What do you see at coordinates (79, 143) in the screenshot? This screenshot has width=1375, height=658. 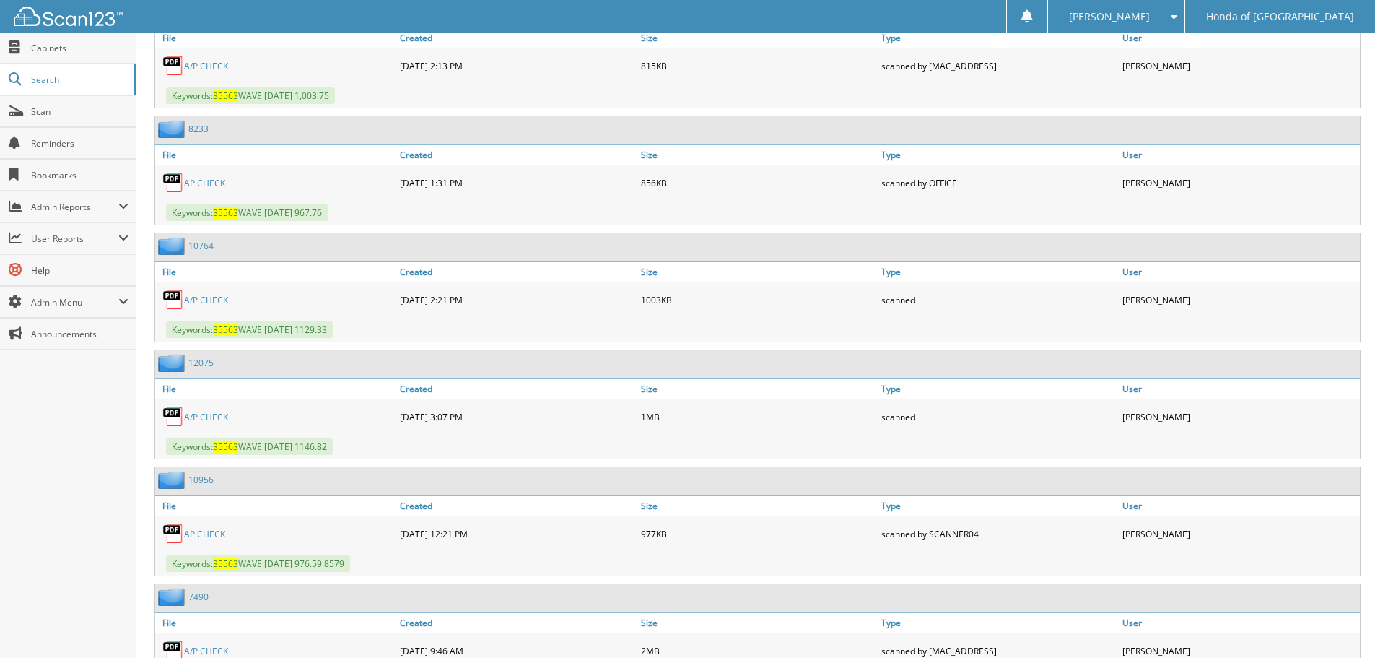 I see `span: Reminders` at bounding box center [79, 143].